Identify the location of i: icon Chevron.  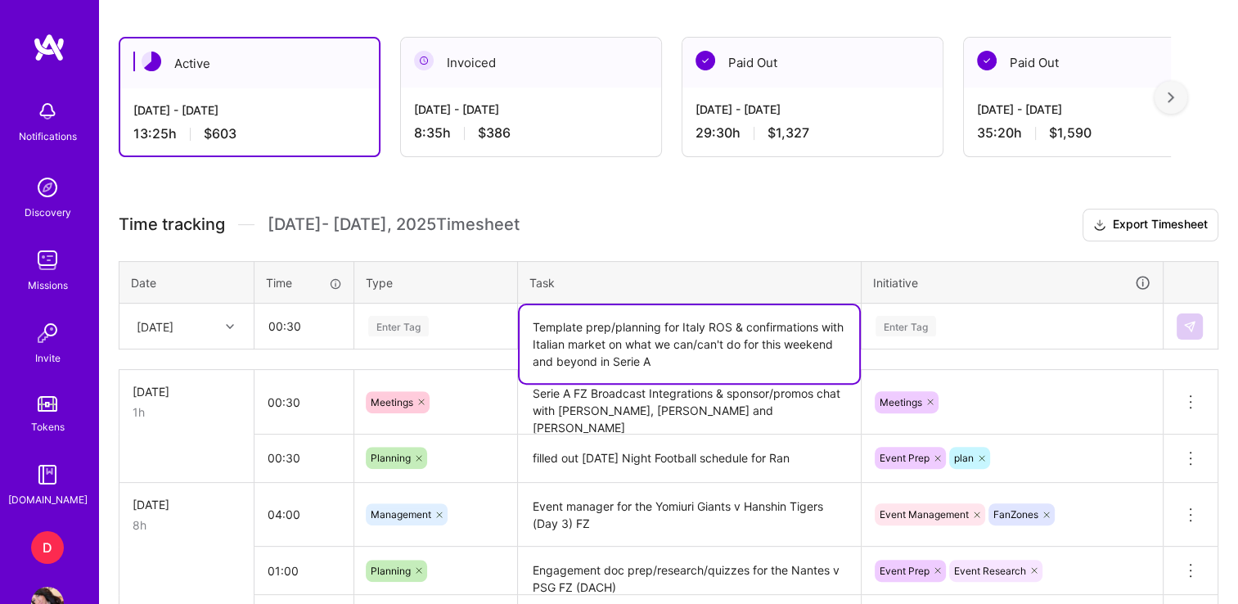
(230, 326).